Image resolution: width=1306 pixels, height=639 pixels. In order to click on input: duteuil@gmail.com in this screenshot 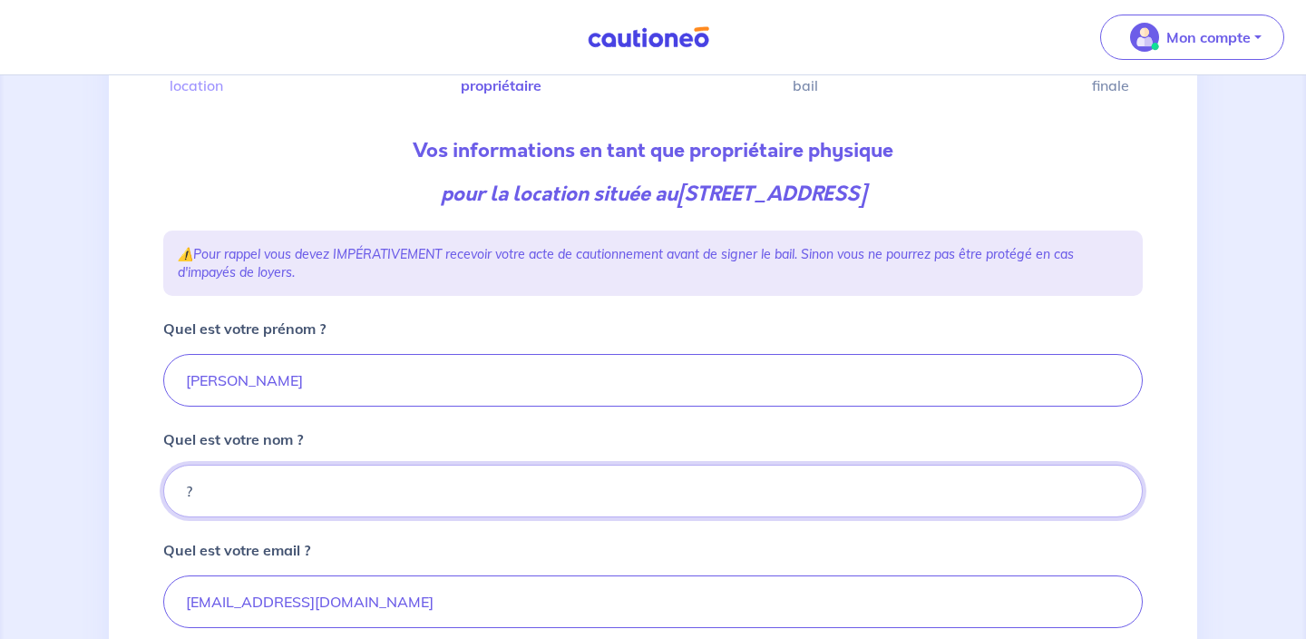, I will do `click(653, 601)`.